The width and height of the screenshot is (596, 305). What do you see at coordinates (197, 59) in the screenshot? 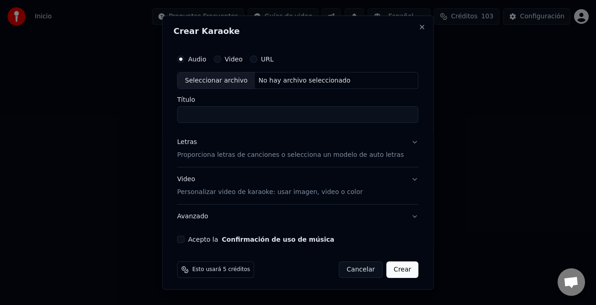
I see `label: Audio` at bounding box center [197, 59].